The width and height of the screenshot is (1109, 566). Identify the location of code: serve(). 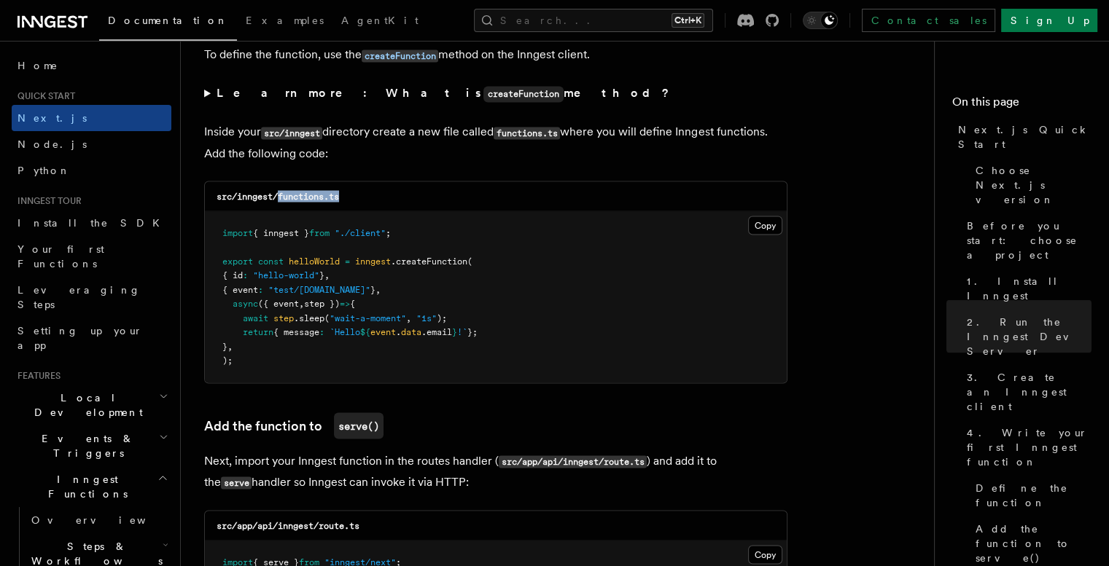
(359, 426).